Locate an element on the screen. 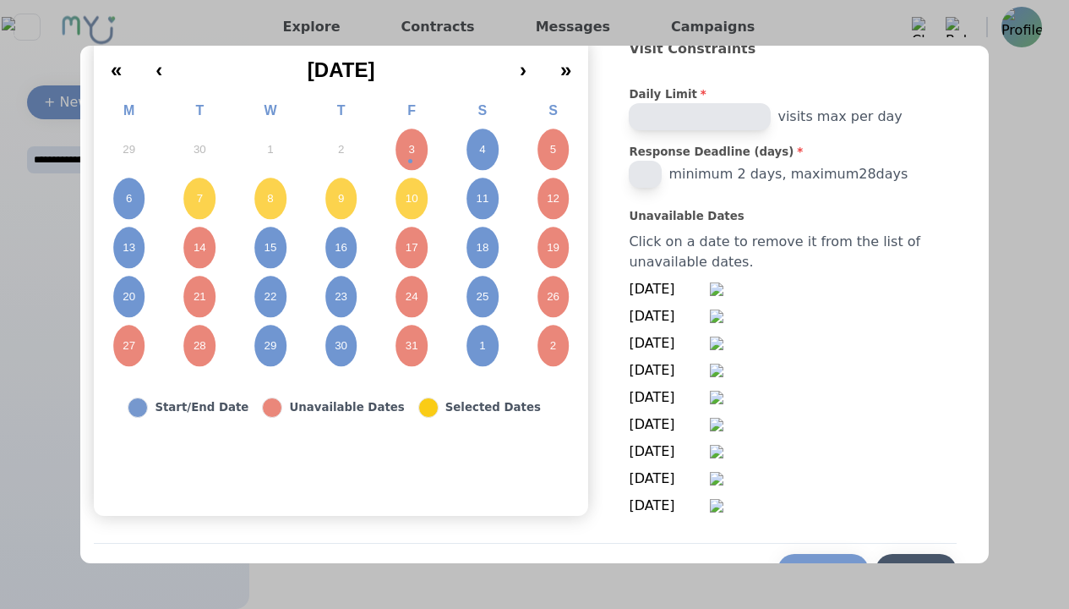 This screenshot has width=1069, height=609. button: October 21, 2025 is located at coordinates (200, 297).